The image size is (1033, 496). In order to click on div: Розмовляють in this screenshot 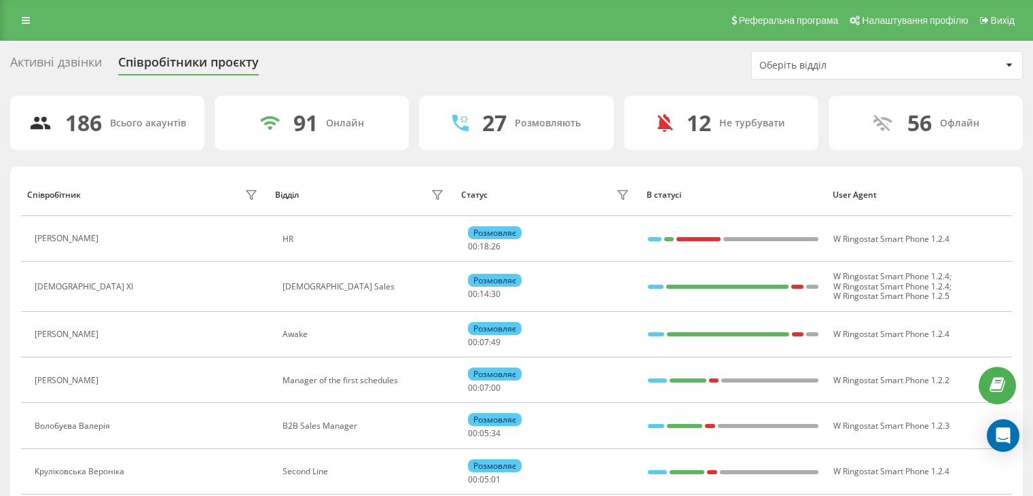, I will do `click(547, 123)`.